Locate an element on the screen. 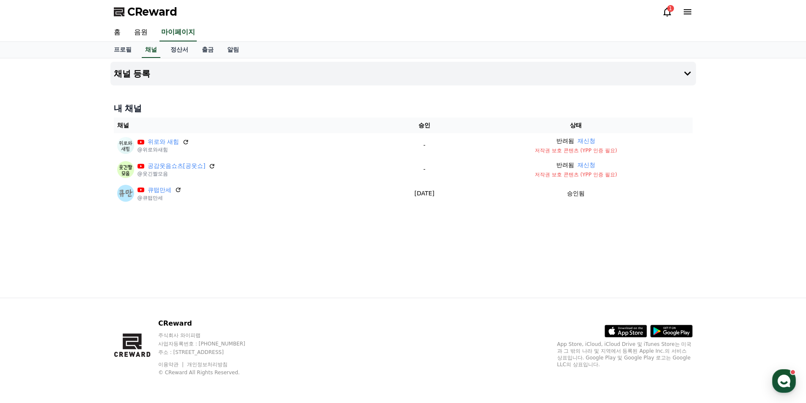 Image resolution: width=806 pixels, height=403 pixels. a: 알림 is located at coordinates (233, 50).